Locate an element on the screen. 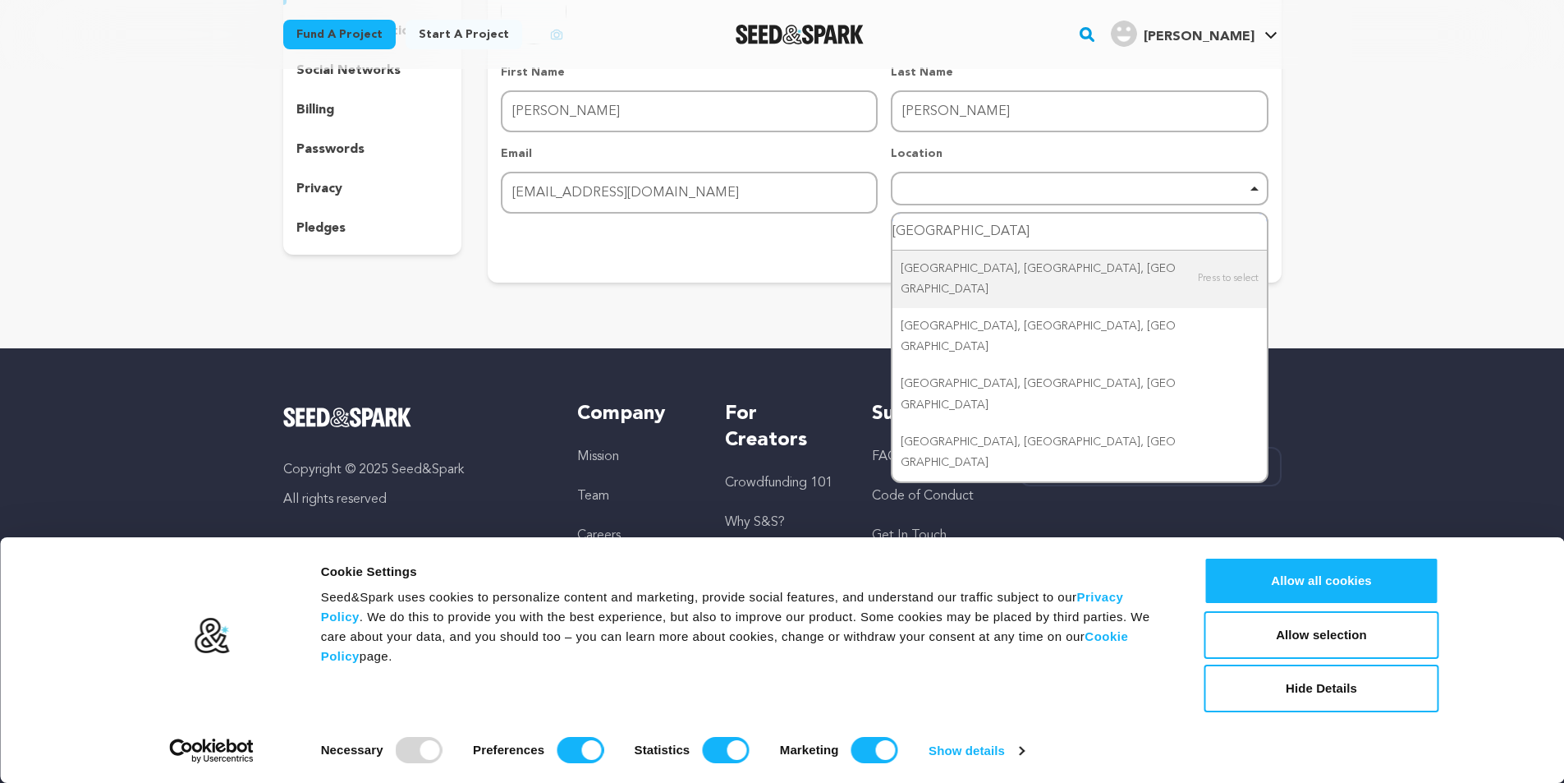 This screenshot has height=783, width=1564. div: Cookie Settings is located at coordinates (744, 572).